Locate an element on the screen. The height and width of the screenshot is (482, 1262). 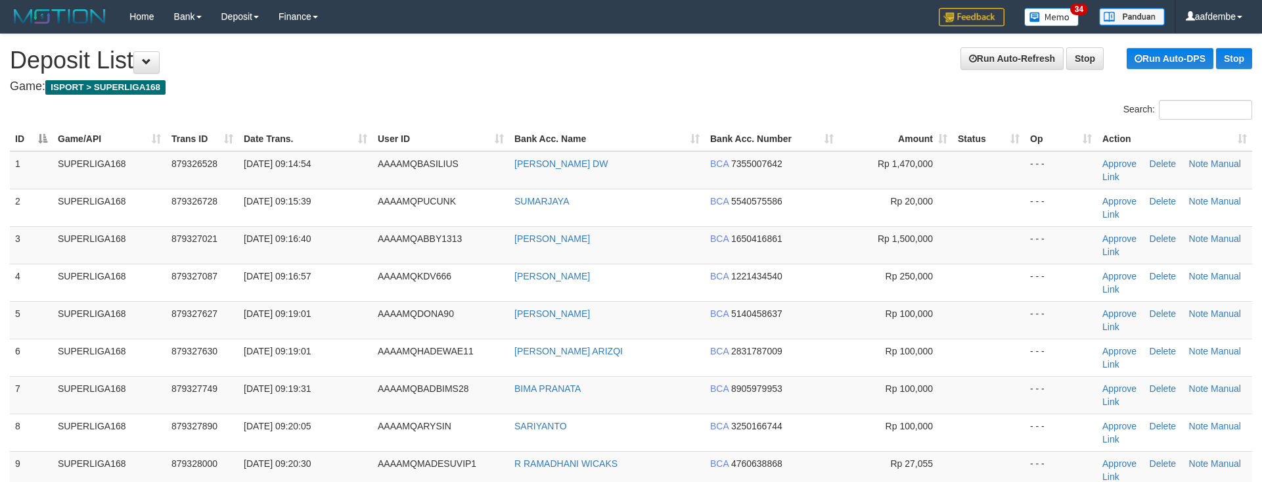
a: SARIYANTO is located at coordinates (541, 426).